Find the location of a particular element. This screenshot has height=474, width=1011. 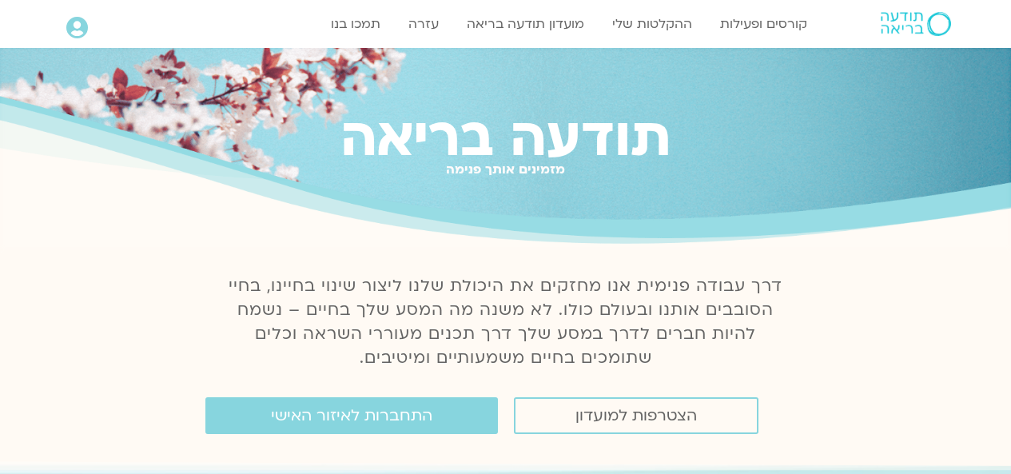

a: ההקלטות שלי is located at coordinates (652, 24).